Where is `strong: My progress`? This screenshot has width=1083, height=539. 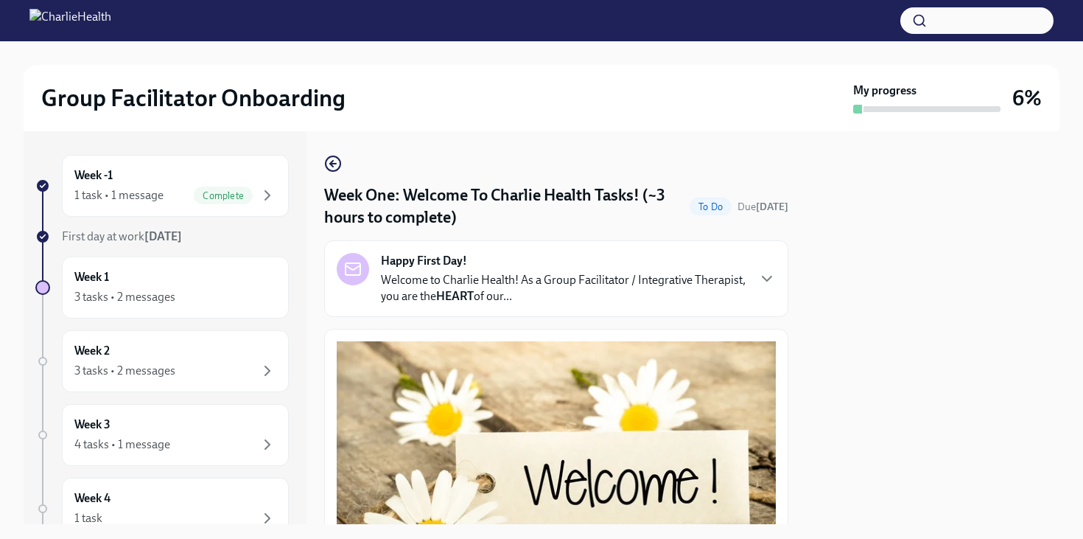
strong: My progress is located at coordinates (885, 91).